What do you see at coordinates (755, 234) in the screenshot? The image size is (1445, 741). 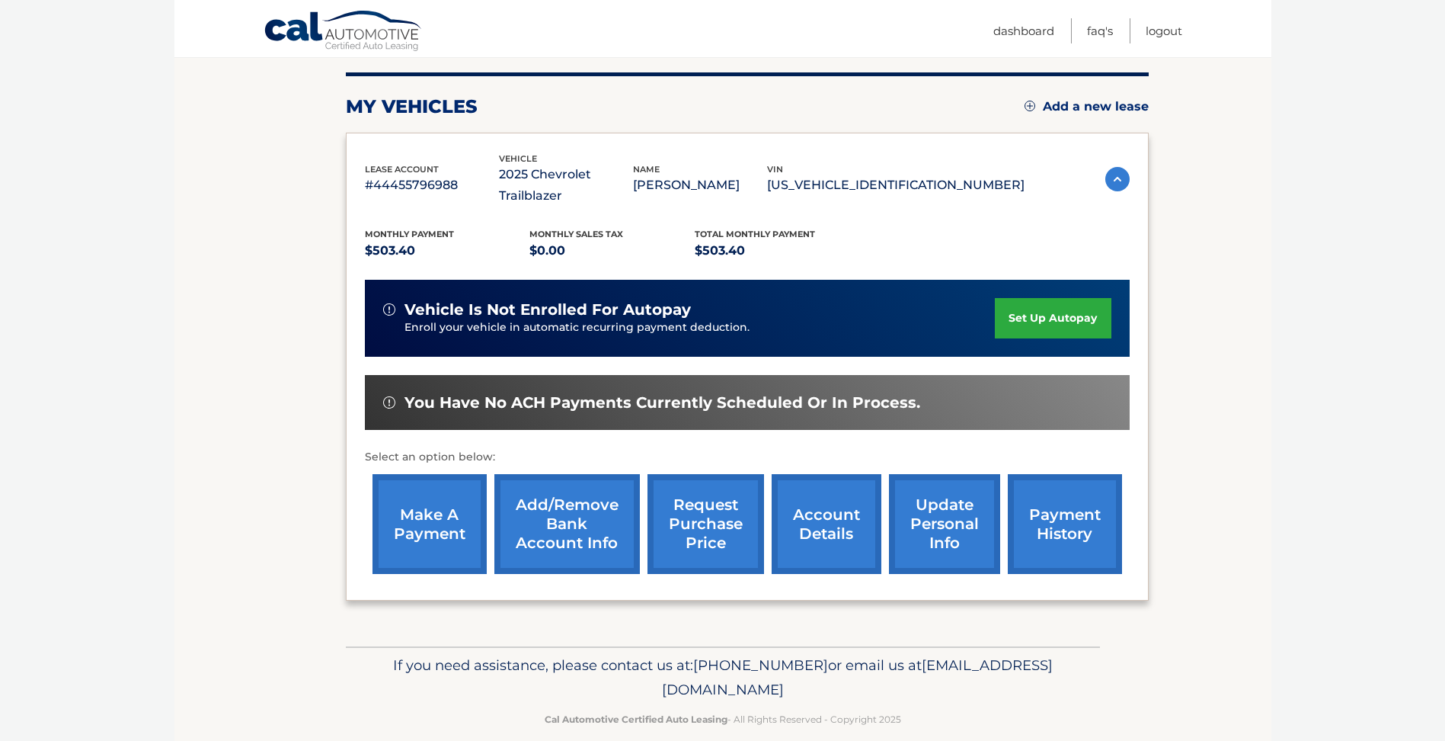 I see `span: Total Monthly Payment` at bounding box center [755, 234].